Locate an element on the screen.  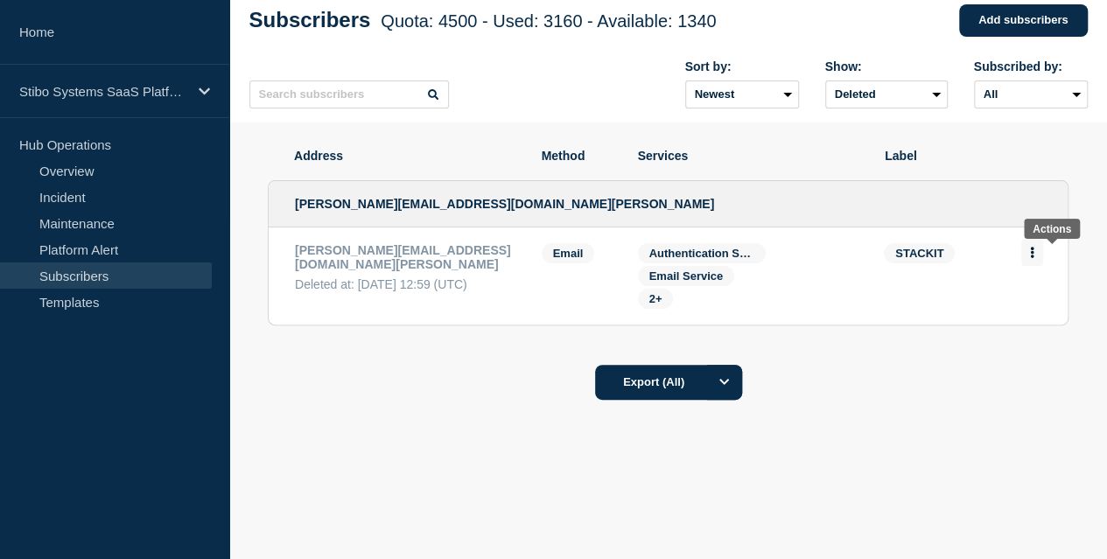
a: Add subscribers is located at coordinates (1023, 20).